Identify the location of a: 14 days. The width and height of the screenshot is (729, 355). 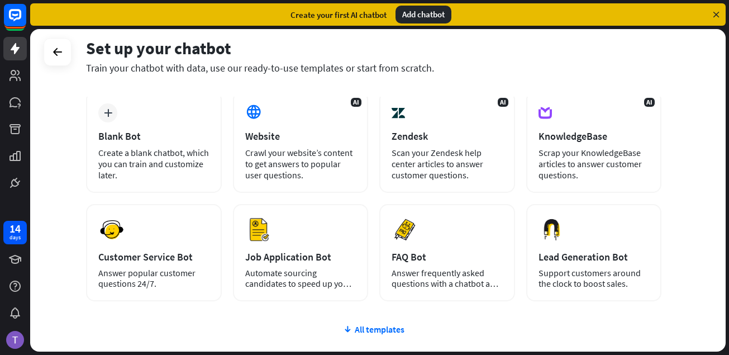
(15, 232).